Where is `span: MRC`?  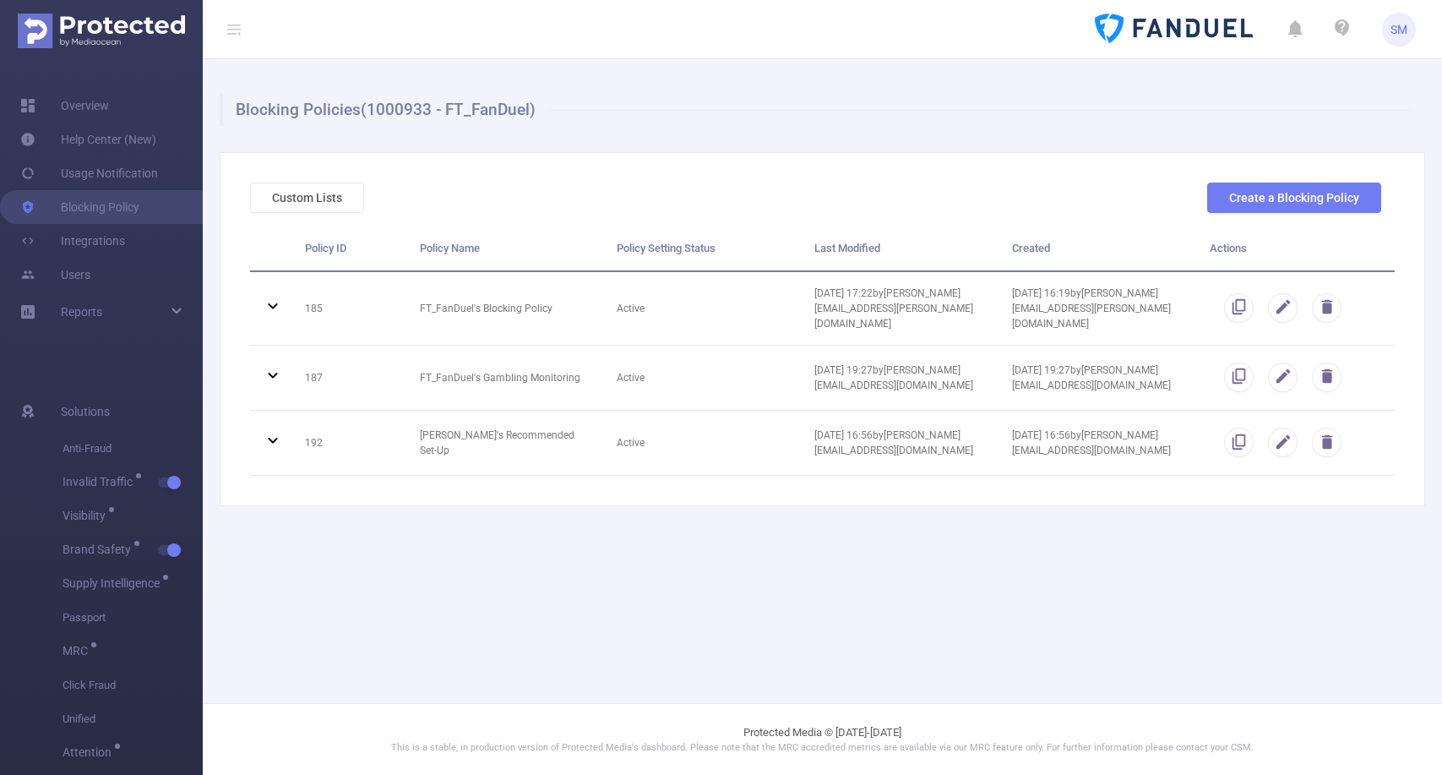 span: MRC is located at coordinates (78, 650).